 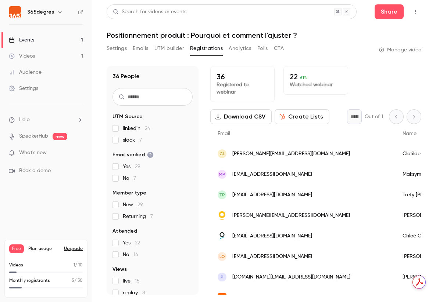 I want to click on button: Settings, so click(x=116, y=49).